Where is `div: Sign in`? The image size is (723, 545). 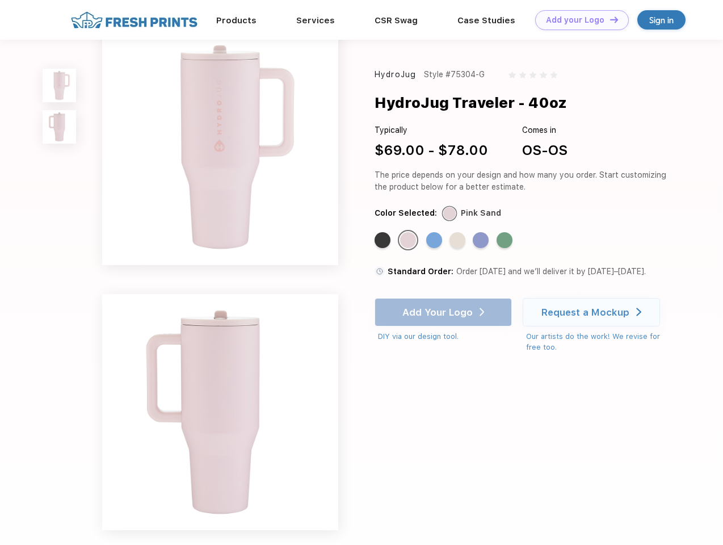 div: Sign in is located at coordinates (661, 20).